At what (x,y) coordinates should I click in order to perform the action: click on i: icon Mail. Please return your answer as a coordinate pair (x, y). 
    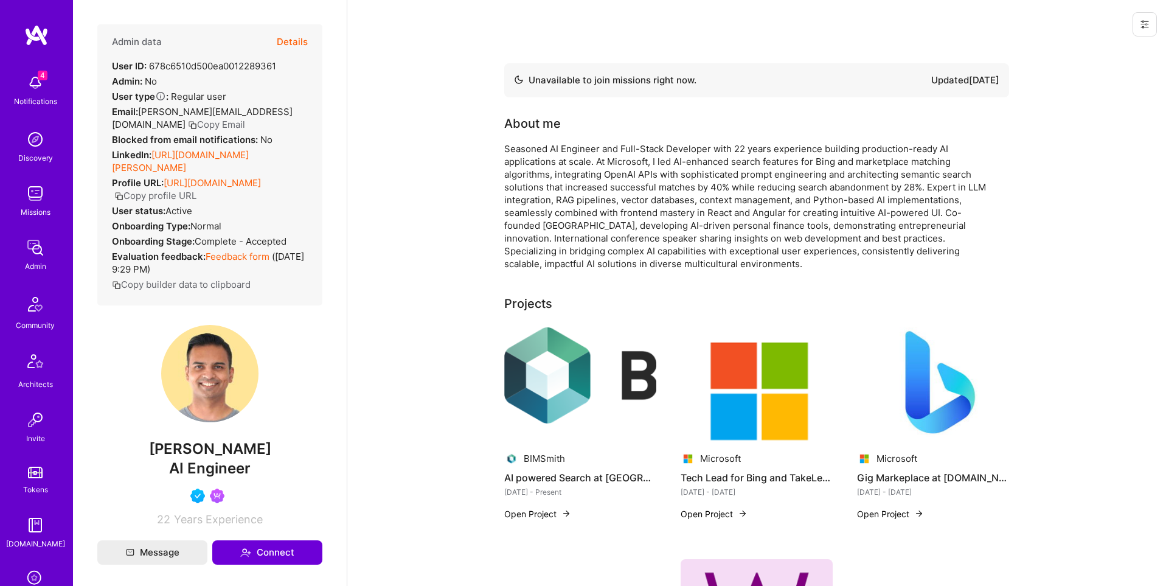
    Looking at the image, I should click on (130, 552).